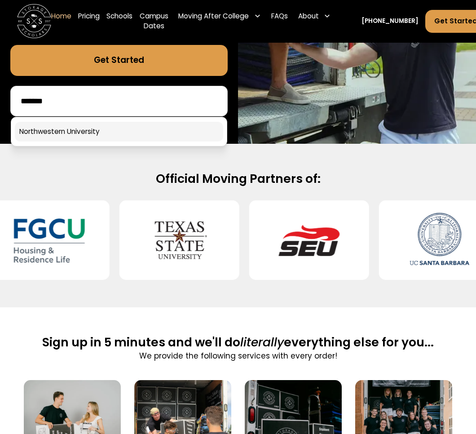  What do you see at coordinates (49, 240) in the screenshot?
I see `img: Florida Gulf Coast University` at bounding box center [49, 240].